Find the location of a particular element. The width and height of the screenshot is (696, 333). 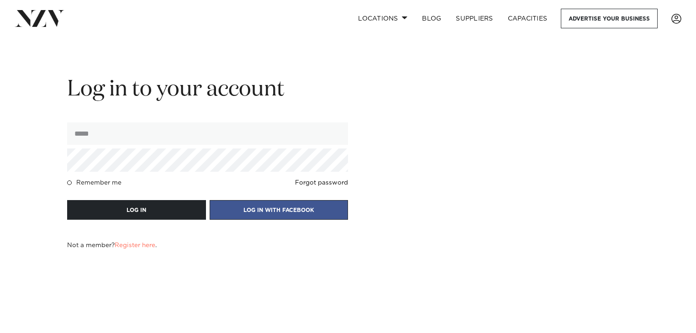

a: Advertise your business is located at coordinates (609, 18).